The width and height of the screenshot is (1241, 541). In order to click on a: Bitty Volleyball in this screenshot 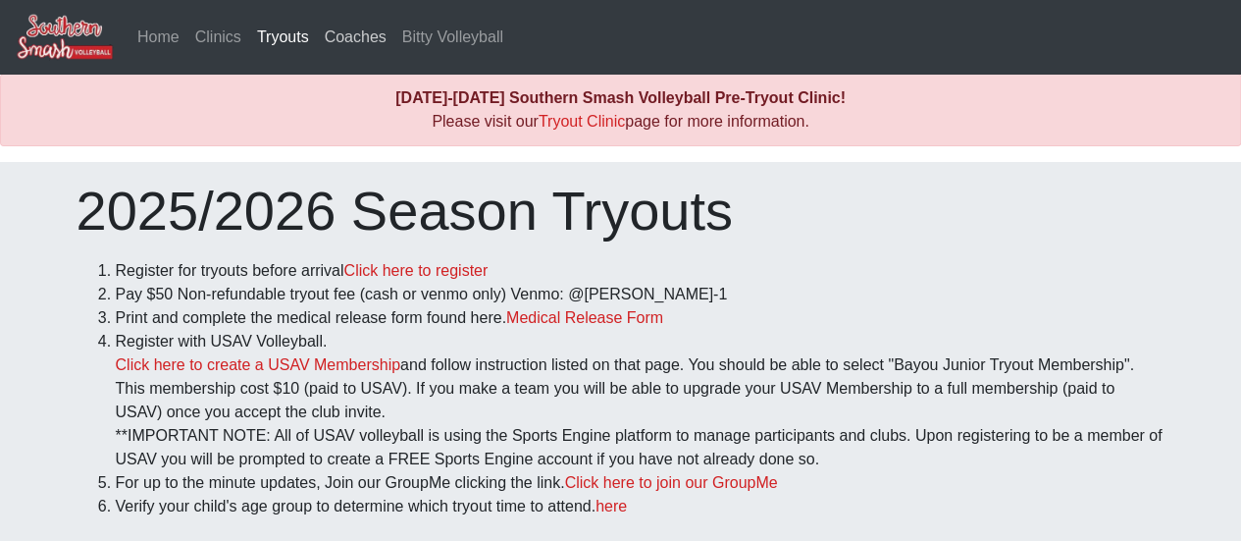, I will do `click(452, 37)`.